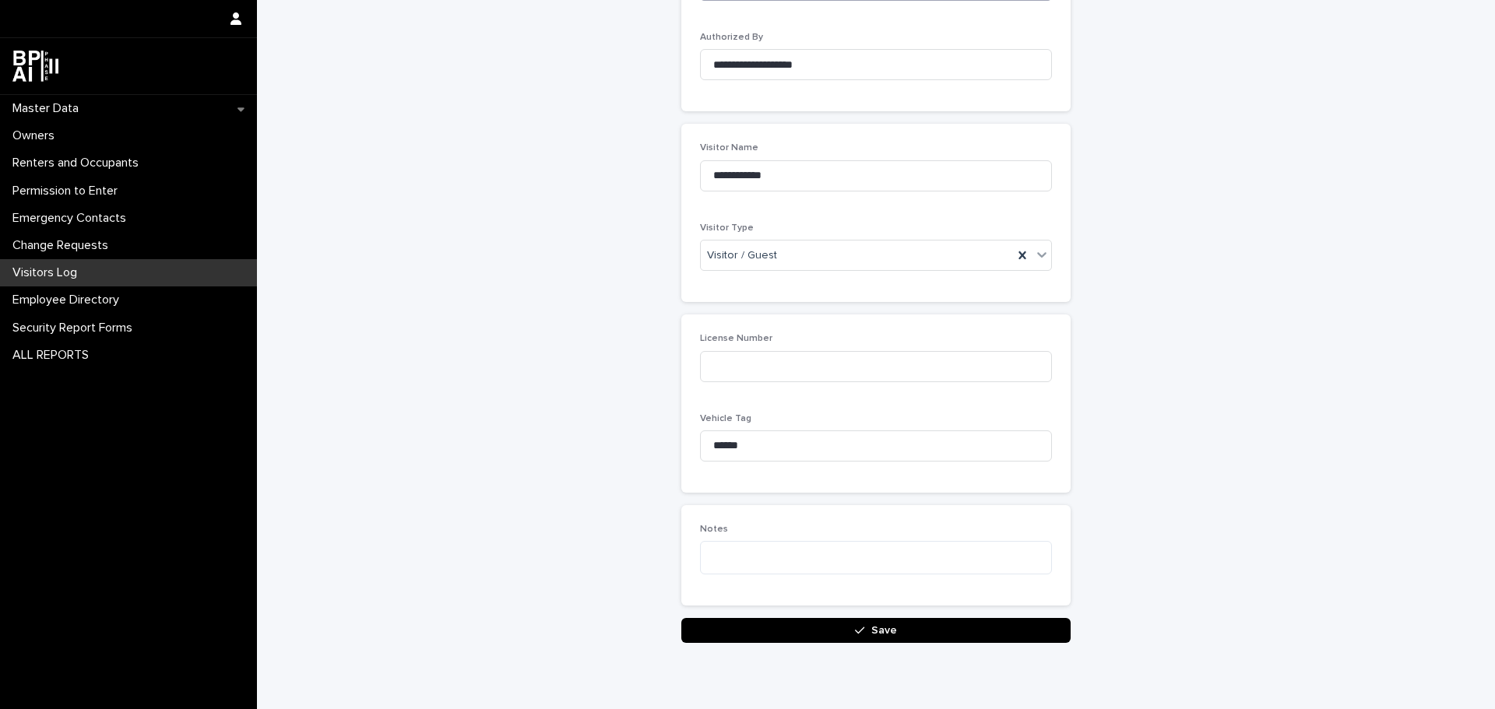  Describe the element at coordinates (54, 355) in the screenshot. I see `p: ALL REPORTS` at that location.